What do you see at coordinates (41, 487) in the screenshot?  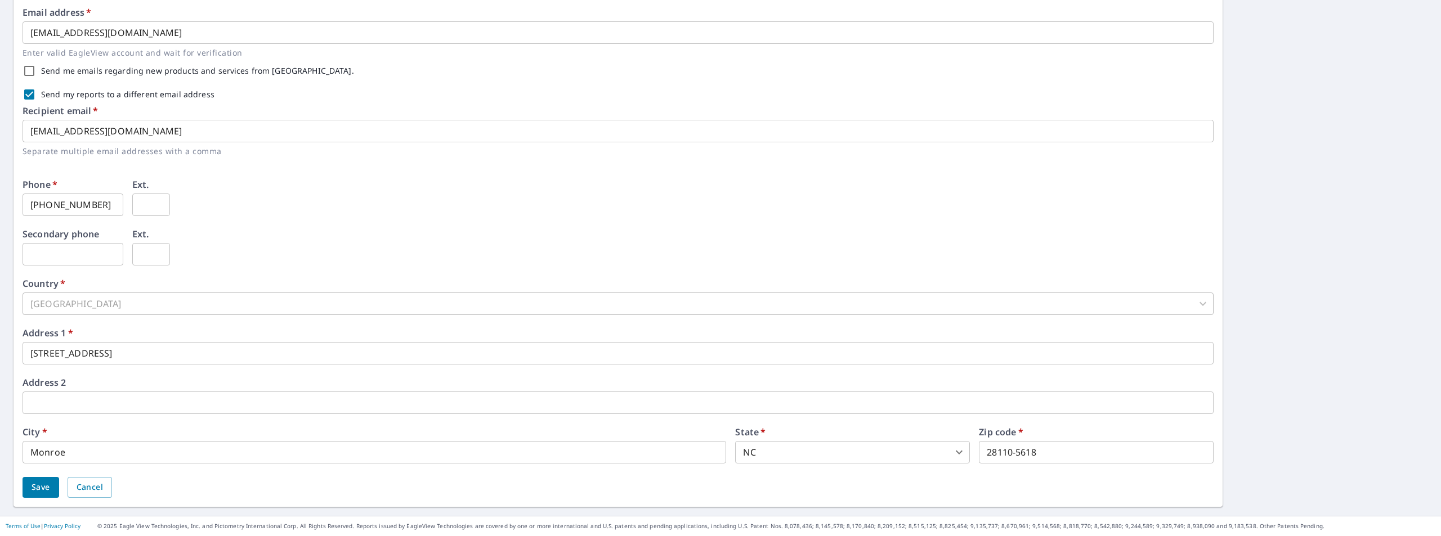 I see `span: Save` at bounding box center [41, 487].